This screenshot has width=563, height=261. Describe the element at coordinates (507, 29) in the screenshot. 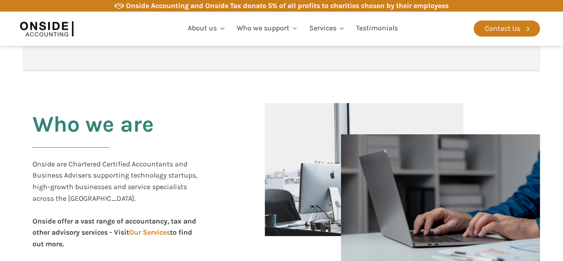

I see `a: Contact Us` at that location.